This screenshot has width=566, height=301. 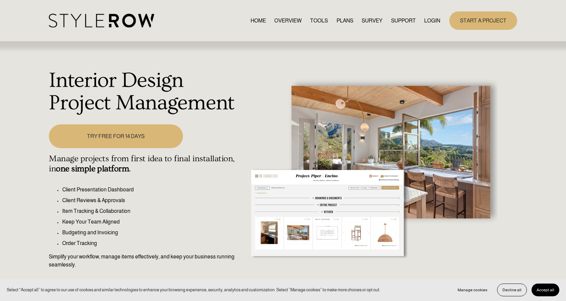 What do you see at coordinates (193, 289) in the screenshot?
I see `p: Select “Accept all” to agree to our use of cookies and similar technologies to enhance your brows...` at bounding box center [193, 289].